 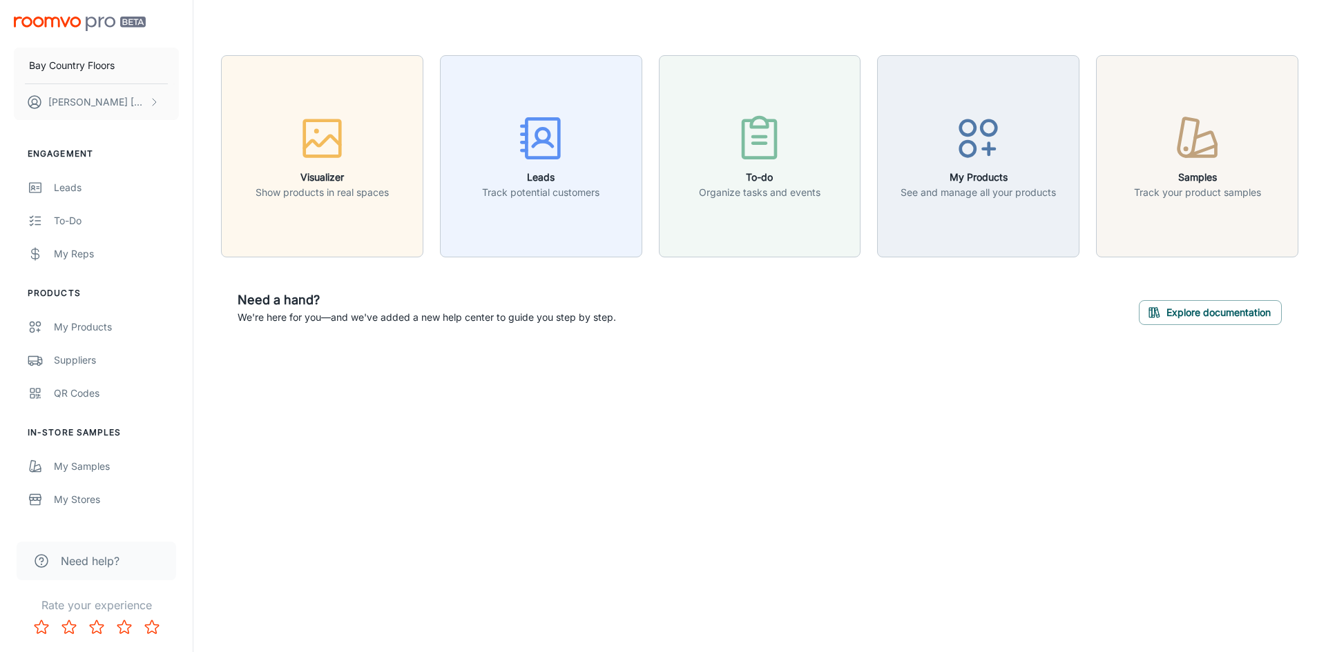 I want to click on div: Leads, so click(x=116, y=188).